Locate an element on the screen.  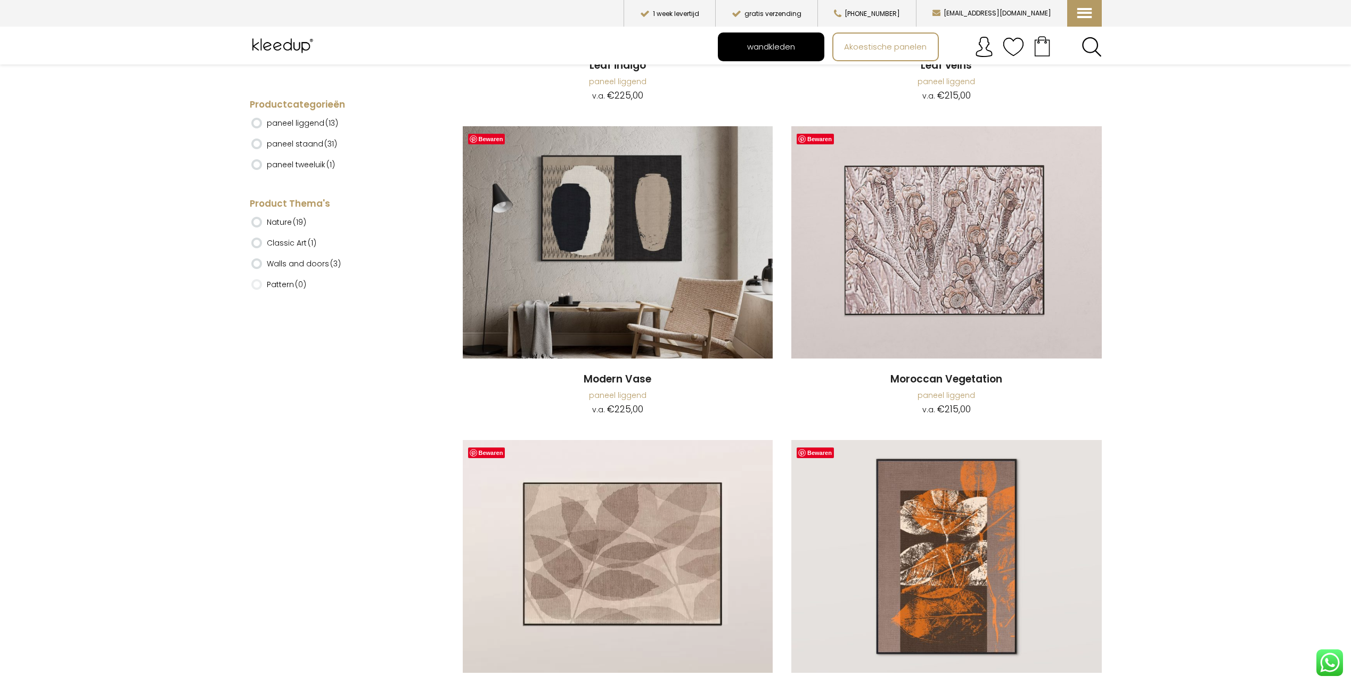
label: paneel liggend is located at coordinates (302, 123).